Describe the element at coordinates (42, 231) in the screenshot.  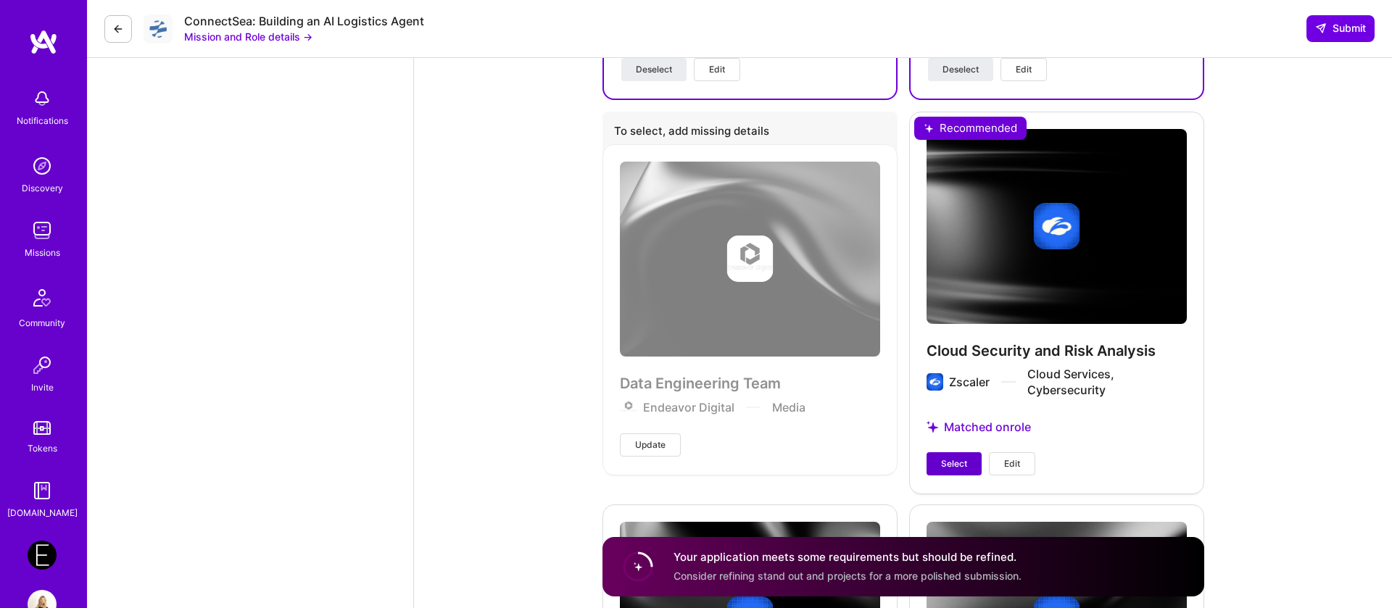
I see `img: teamwork` at that location.